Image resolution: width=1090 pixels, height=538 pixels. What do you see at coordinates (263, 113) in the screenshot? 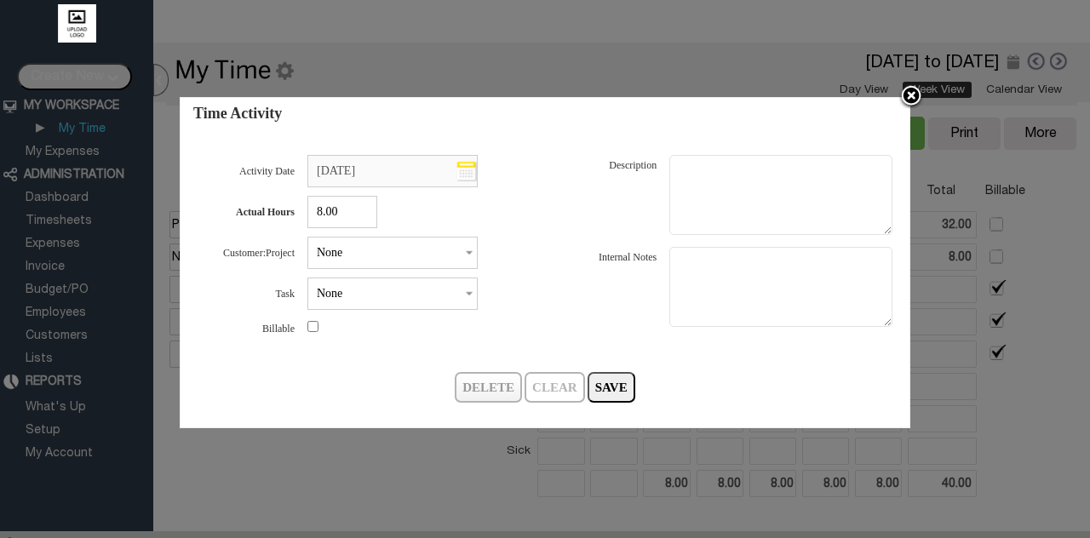
I see `div: Time Activity` at bounding box center [263, 113].